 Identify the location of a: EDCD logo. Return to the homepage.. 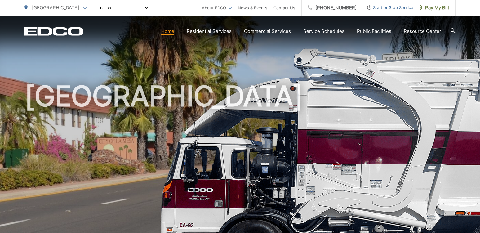
(54, 31).